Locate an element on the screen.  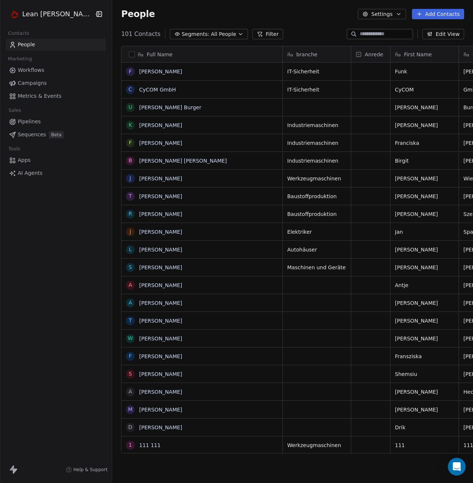
span: Drik is located at coordinates (425, 427).